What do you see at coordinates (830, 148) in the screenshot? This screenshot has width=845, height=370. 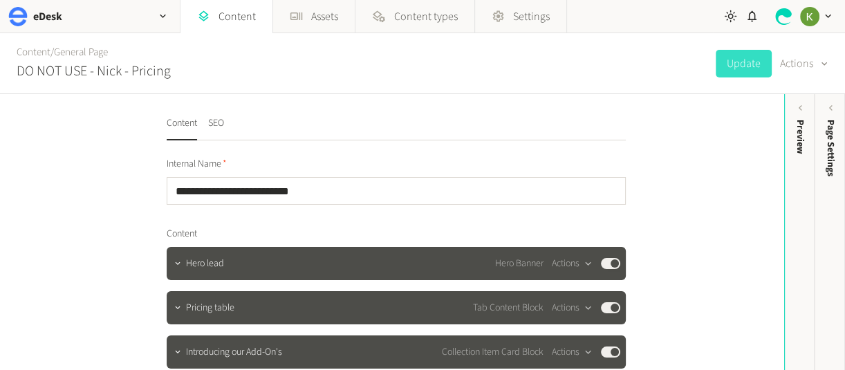 I see `span: Page Settings` at bounding box center [830, 148].